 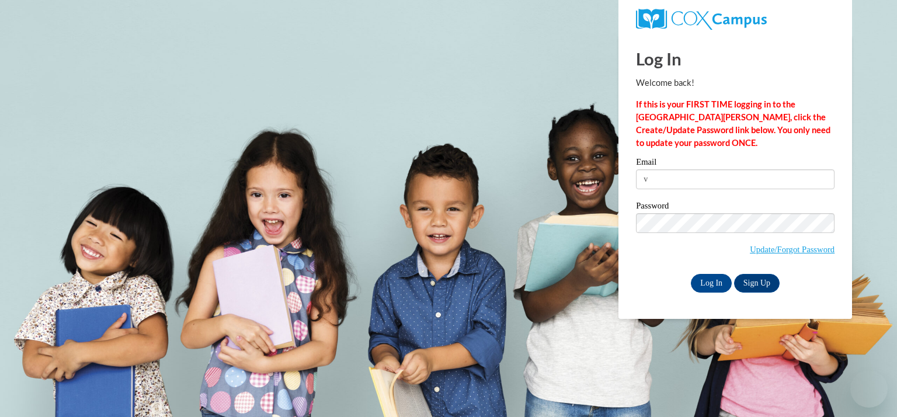 What do you see at coordinates (701, 19) in the screenshot?
I see `img: COX Campus` at bounding box center [701, 19].